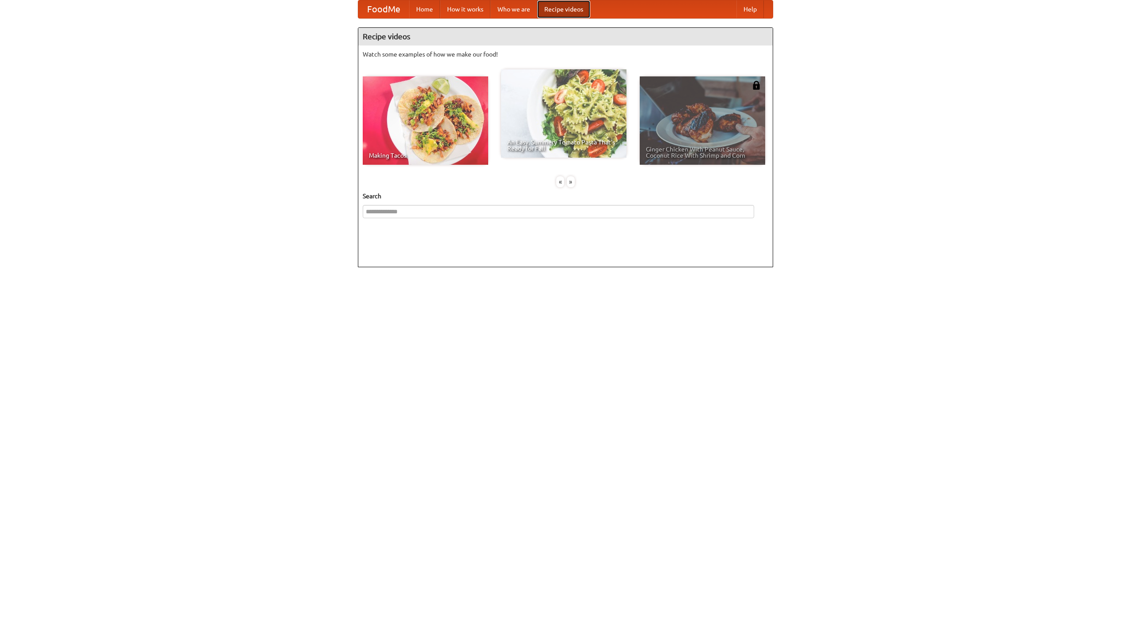 This screenshot has height=625, width=1131. Describe the element at coordinates (465, 9) in the screenshot. I see `a: How it works` at that location.